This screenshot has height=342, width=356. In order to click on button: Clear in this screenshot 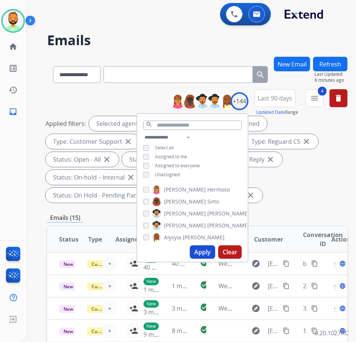, I will do `click(230, 252)`.